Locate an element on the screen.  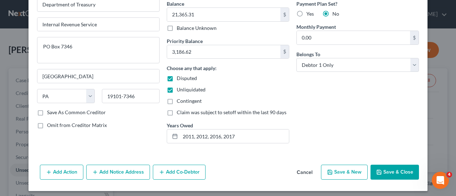
label: Years Owed is located at coordinates (180, 125).